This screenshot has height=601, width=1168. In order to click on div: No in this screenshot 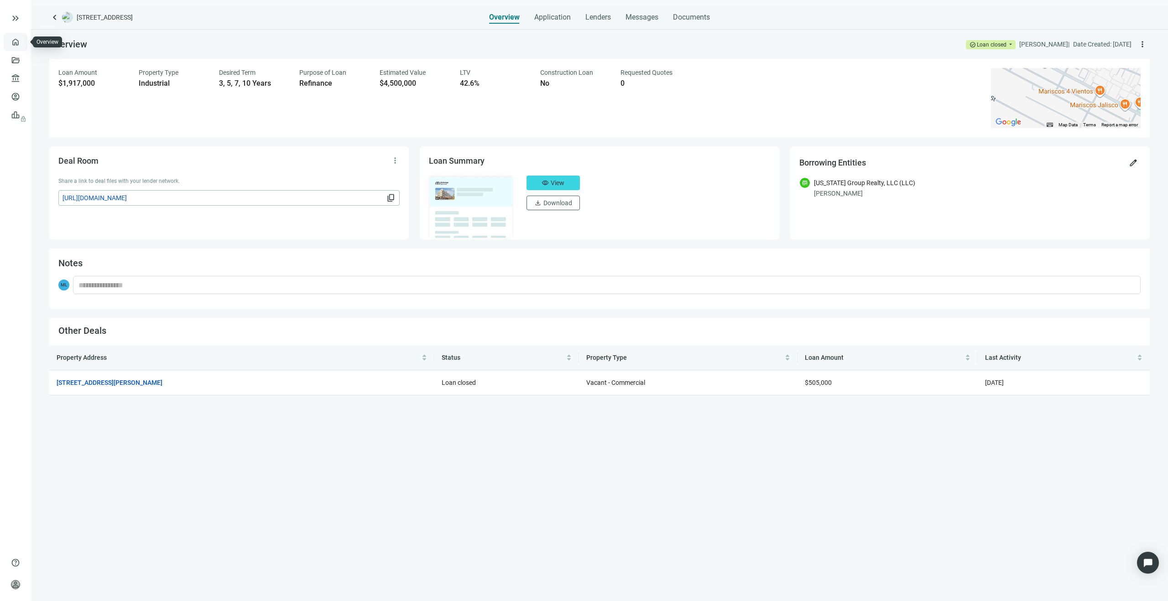, I will do `click(575, 84)`.